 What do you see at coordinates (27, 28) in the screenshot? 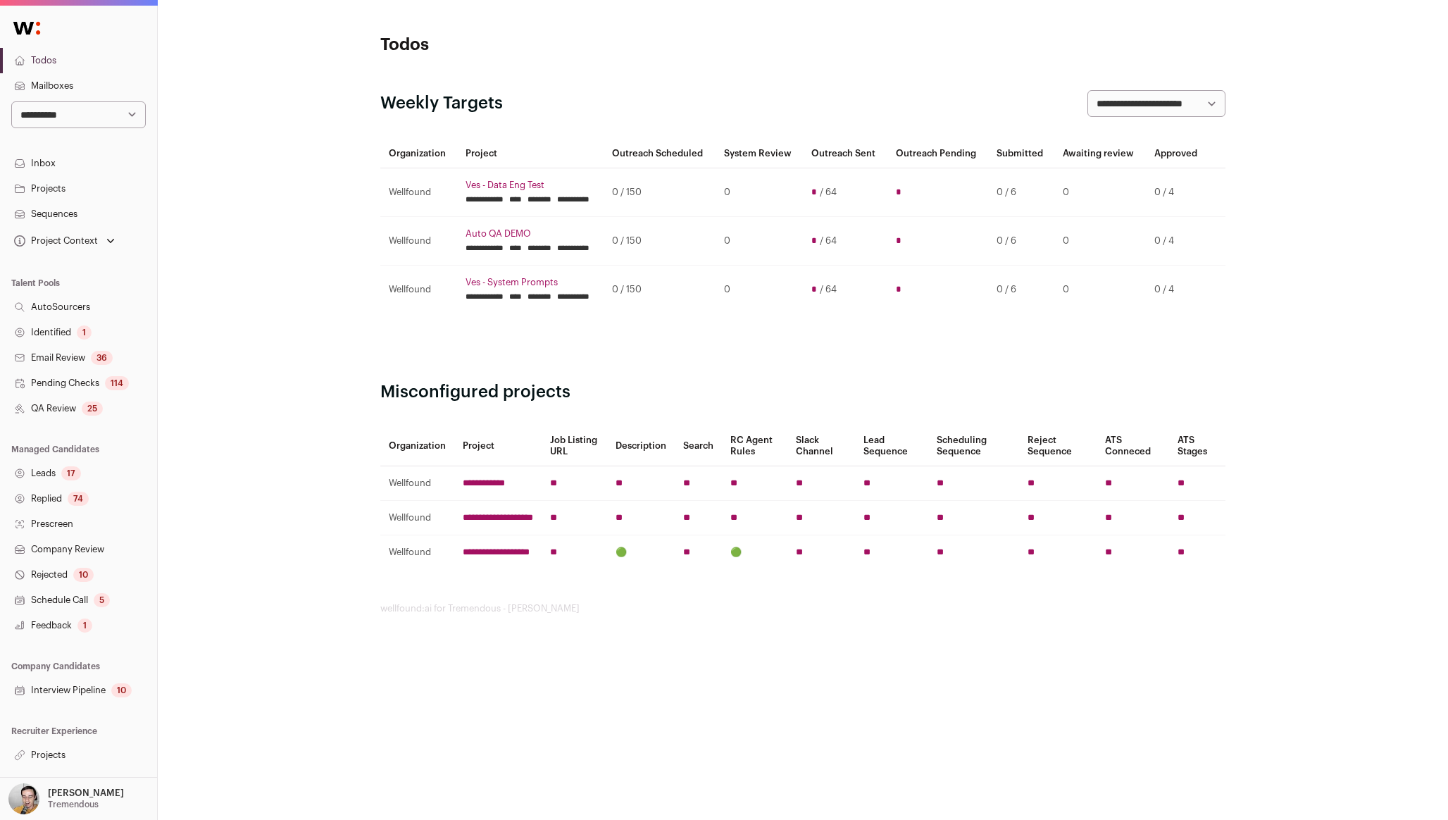
I see `img: Wellfound` at bounding box center [27, 28].